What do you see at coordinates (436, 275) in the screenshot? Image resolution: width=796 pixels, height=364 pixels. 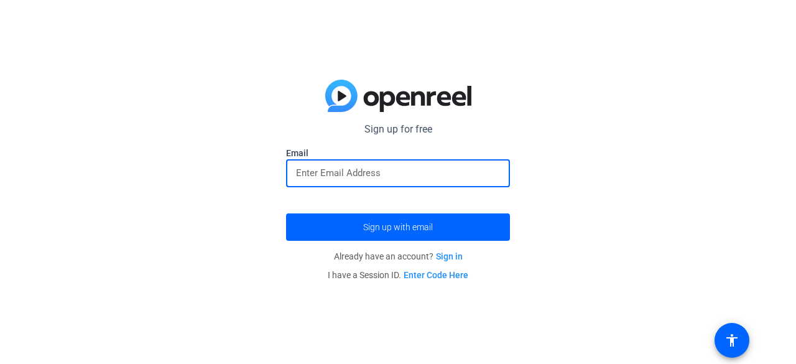 I see `a: Enter Code Here` at bounding box center [436, 275].